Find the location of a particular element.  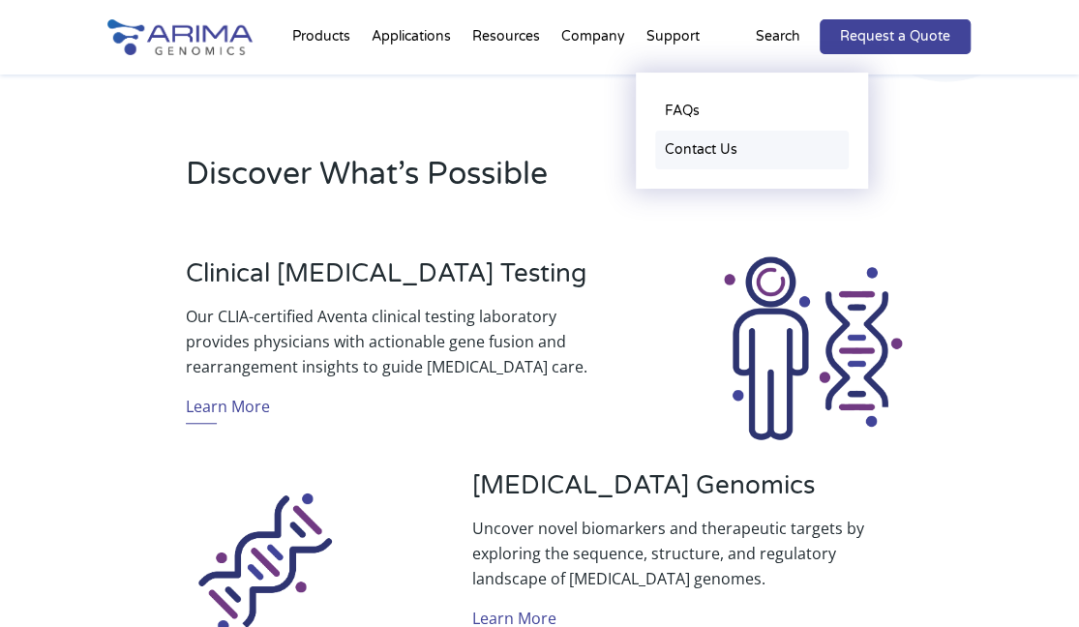

h2: Discover What’s Possible is located at coordinates (464, 182).